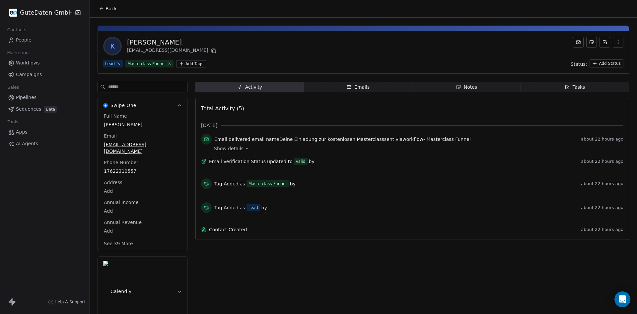 This screenshot has height=314, width=637. Describe the element at coordinates (44, 109) in the screenshot. I see `a: SequencesBeta` at that location.